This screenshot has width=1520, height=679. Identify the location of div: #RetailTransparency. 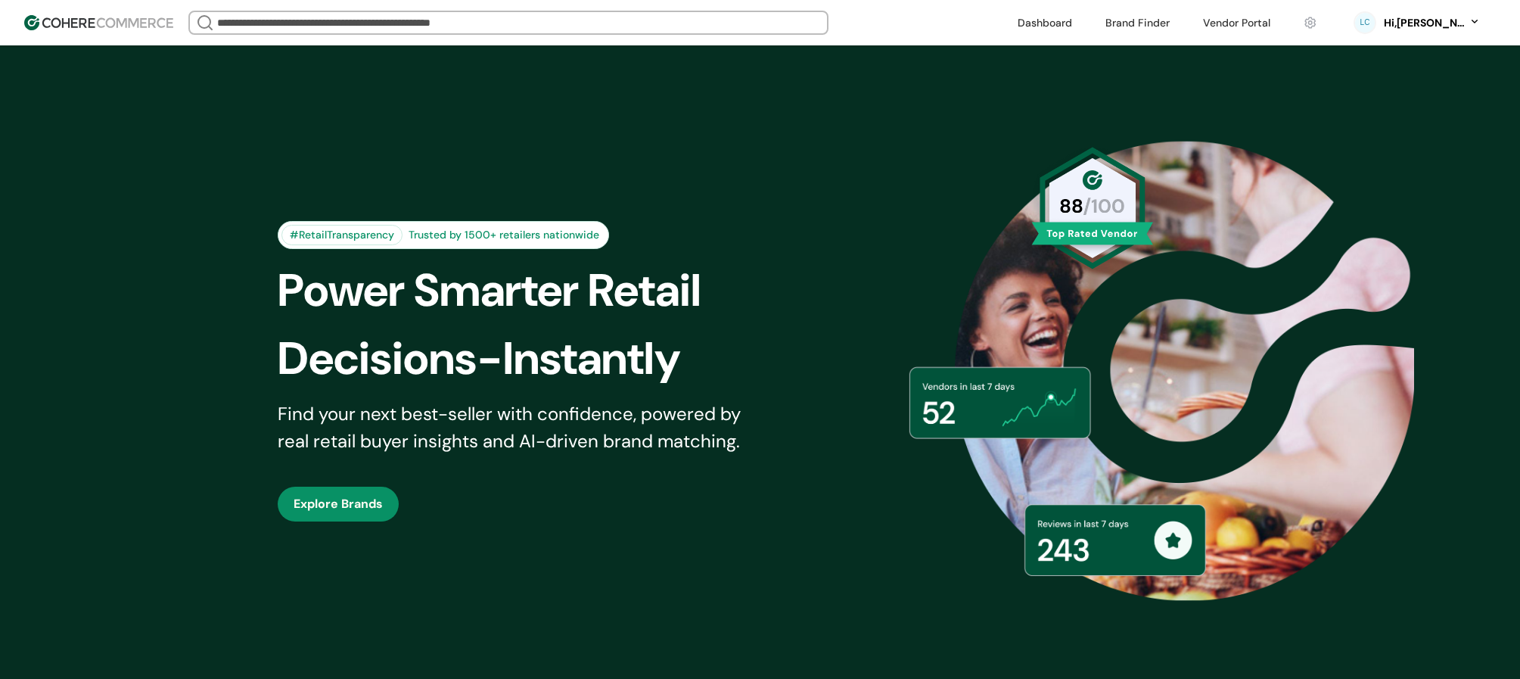
(342, 234).